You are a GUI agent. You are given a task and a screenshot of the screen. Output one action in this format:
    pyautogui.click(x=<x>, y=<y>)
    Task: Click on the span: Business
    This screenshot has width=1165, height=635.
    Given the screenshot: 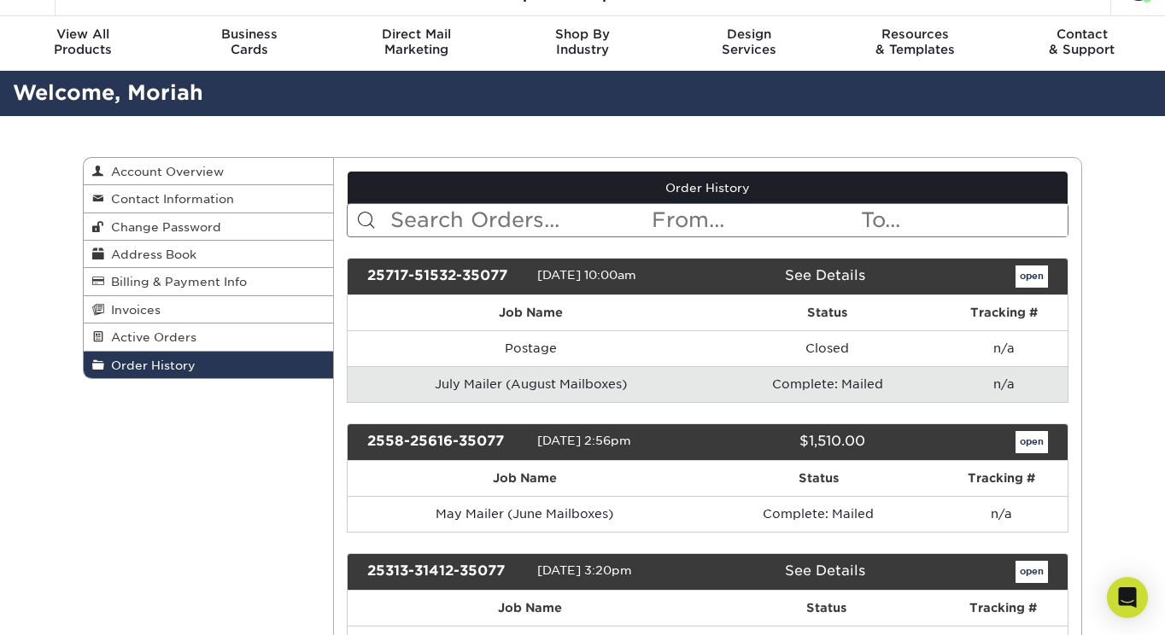 What is the action you would take?
    pyautogui.click(x=249, y=34)
    